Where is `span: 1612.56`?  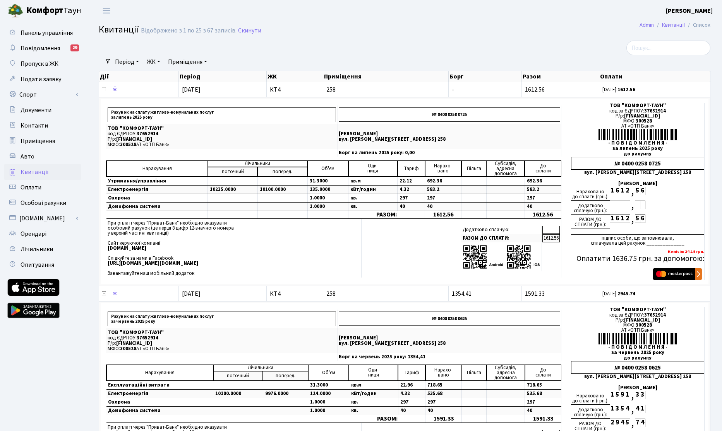
span: 1612.56 is located at coordinates (534, 90).